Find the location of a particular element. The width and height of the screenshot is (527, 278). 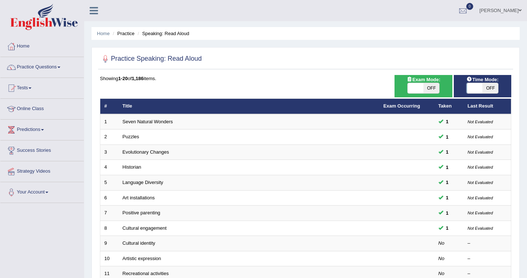

div: Show exams occurring in exams is located at coordinates (423, 86).